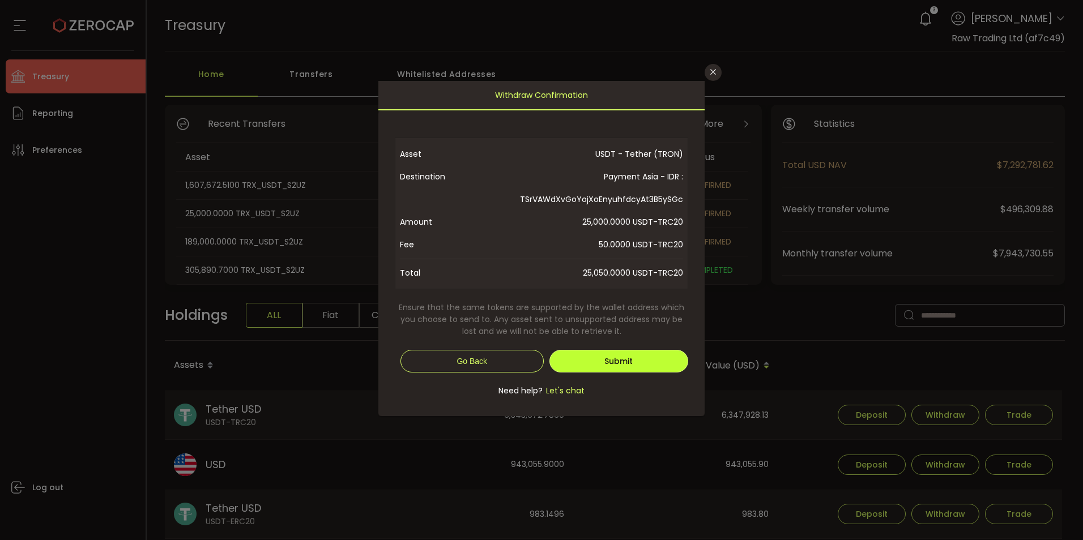 This screenshot has height=540, width=1083. I want to click on button: Go Back, so click(472, 361).